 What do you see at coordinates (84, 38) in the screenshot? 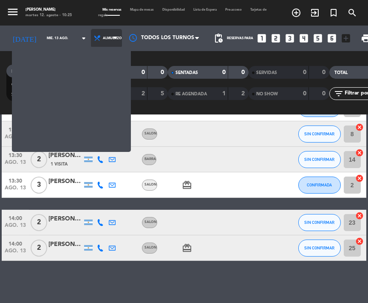
I see `i: arrow_drop_down` at bounding box center [84, 38].